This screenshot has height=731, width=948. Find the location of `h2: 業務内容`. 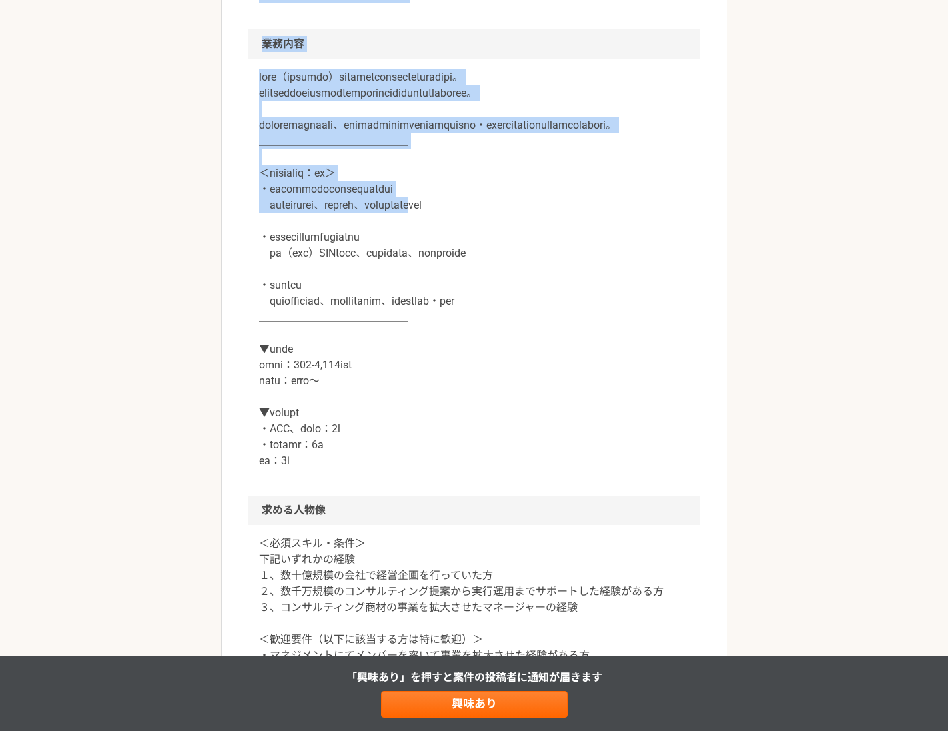

h2: 業務内容 is located at coordinates (474, 44).